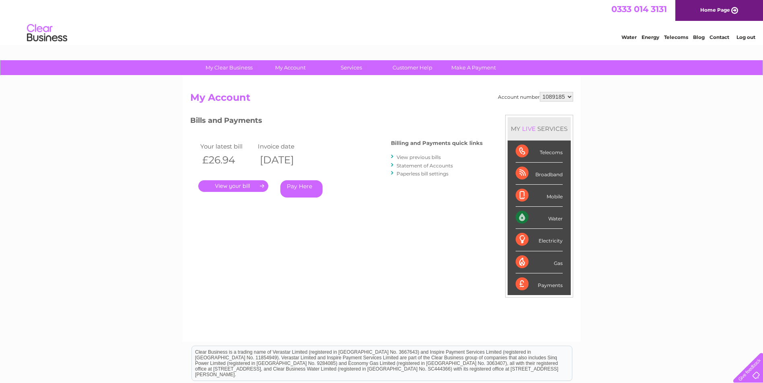 Image resolution: width=763 pixels, height=383 pixels. What do you see at coordinates (639, 9) in the screenshot?
I see `span: 0333 014 3131` at bounding box center [639, 9].